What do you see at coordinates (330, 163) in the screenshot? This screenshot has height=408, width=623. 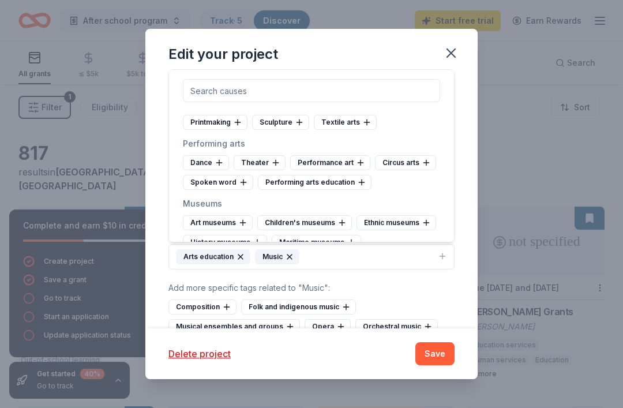 I see `div: Performance art` at bounding box center [330, 163].